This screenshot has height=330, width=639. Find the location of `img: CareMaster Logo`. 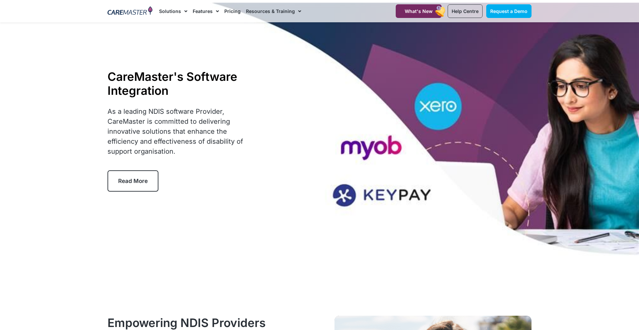

img: CareMaster Logo is located at coordinates (130, 11).